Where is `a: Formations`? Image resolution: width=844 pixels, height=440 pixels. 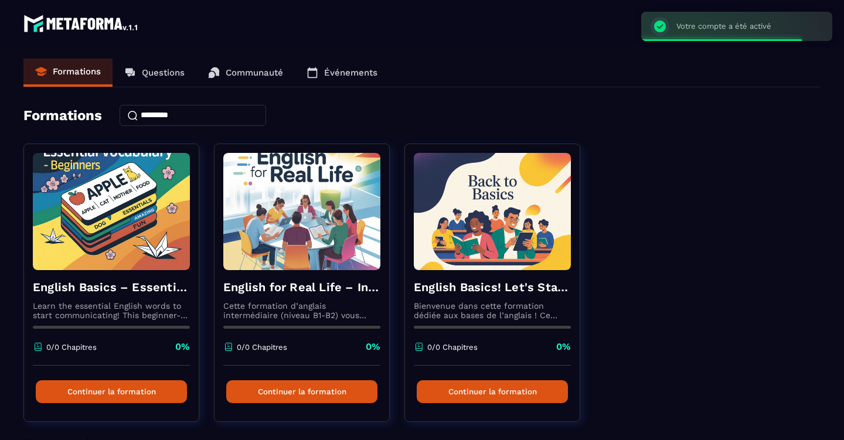 a: Formations is located at coordinates (68, 73).